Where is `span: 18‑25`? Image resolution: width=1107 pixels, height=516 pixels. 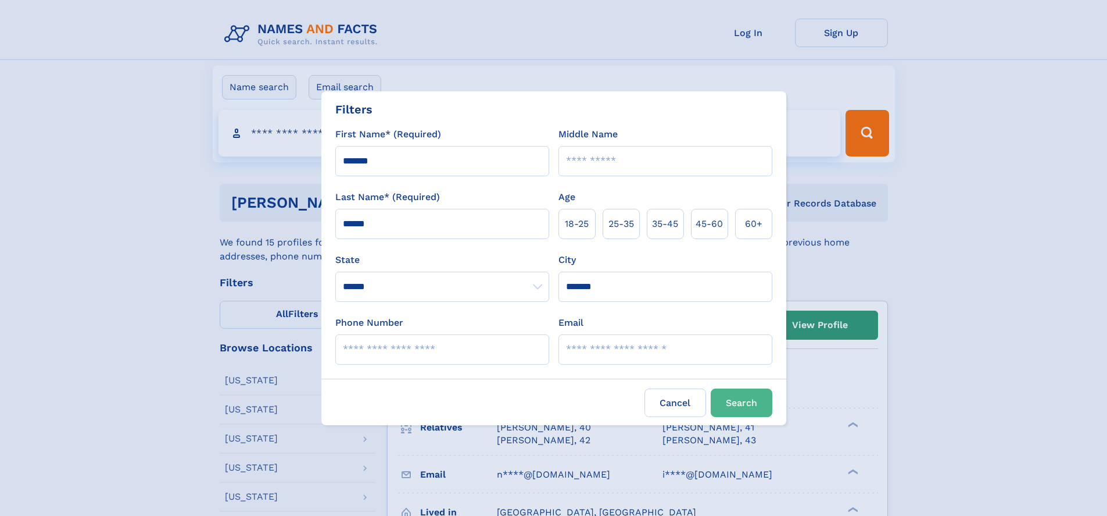
span: 18‑25 is located at coordinates (577, 224).